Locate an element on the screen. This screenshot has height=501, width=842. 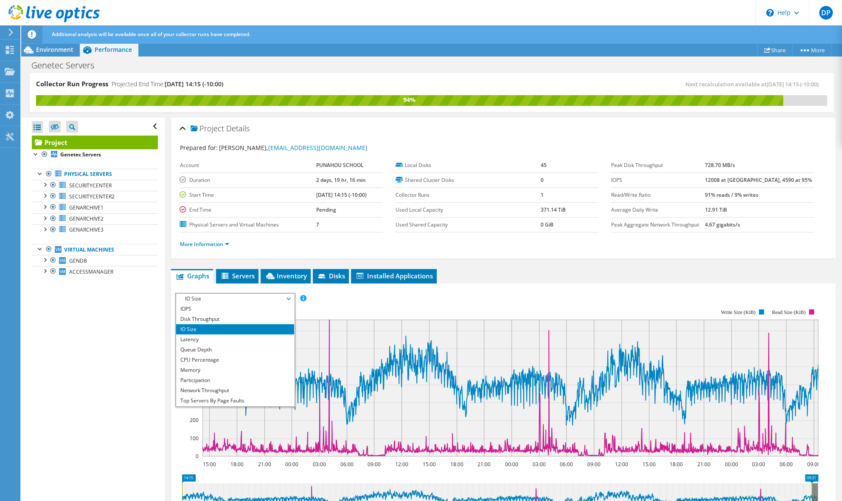
a: Project is located at coordinates (95, 142).